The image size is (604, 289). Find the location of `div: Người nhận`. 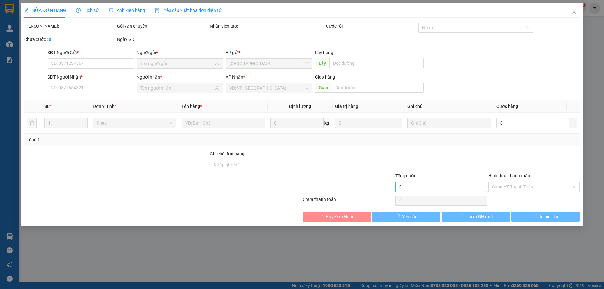

div: Người nhận is located at coordinates (180, 77).